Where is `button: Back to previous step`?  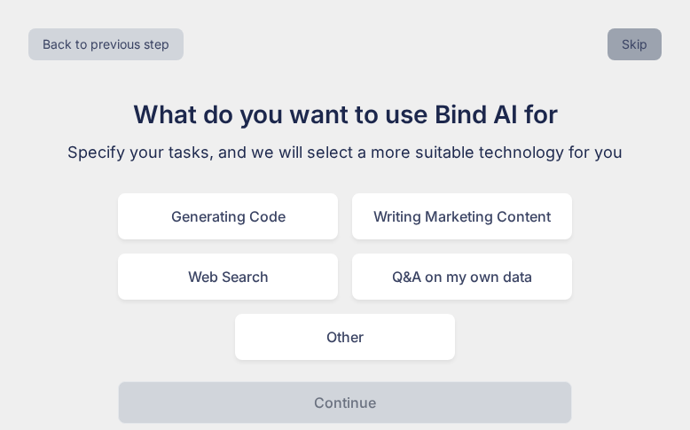 button: Back to previous step is located at coordinates (106, 44).